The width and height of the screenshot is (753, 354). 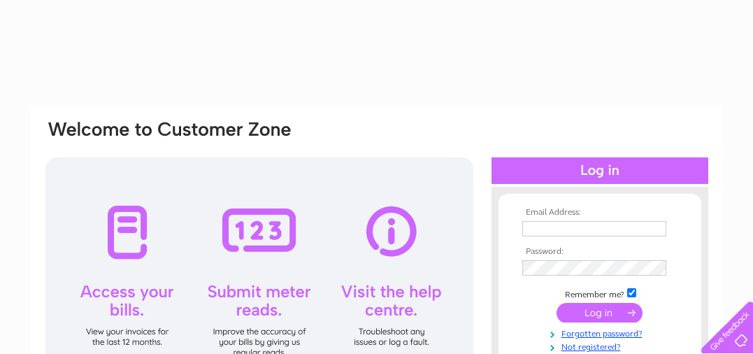 What do you see at coordinates (601, 332) in the screenshot?
I see `a: Forgotten password?` at bounding box center [601, 332].